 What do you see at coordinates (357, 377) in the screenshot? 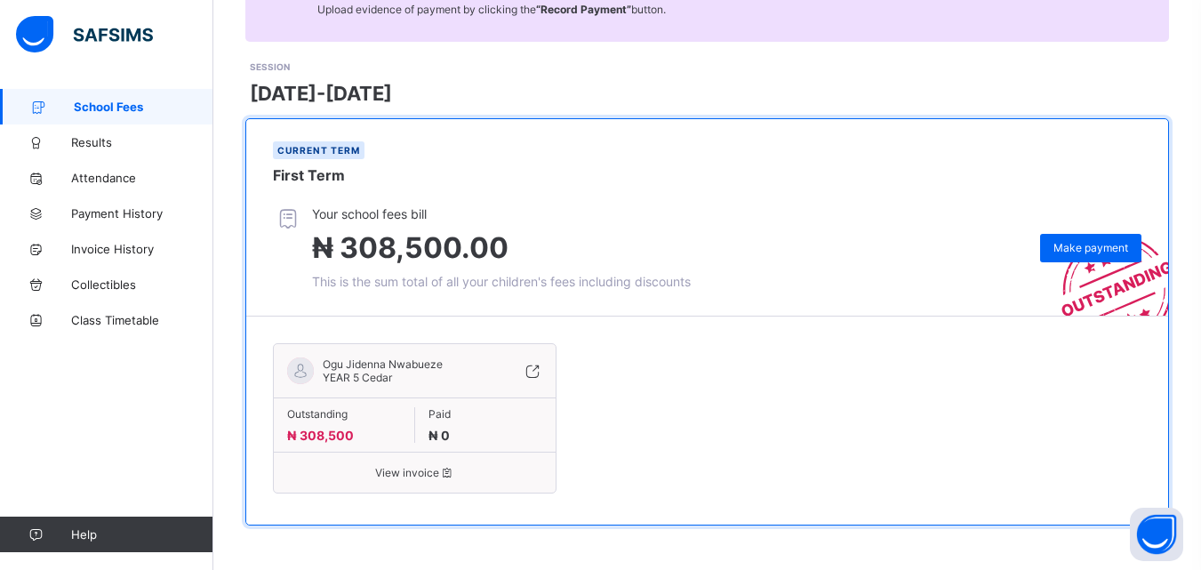
I see `span: YEAR 5 Cedar` at bounding box center [357, 377].